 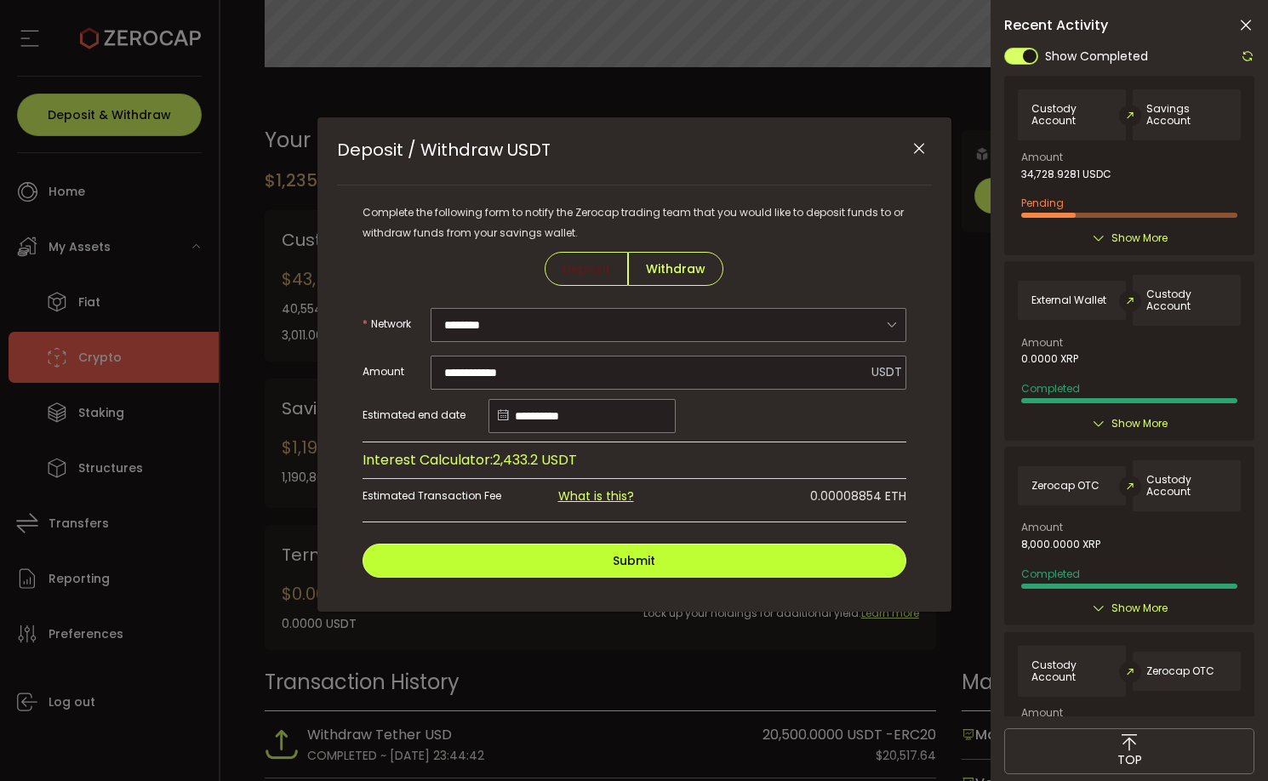 I want to click on span: 0.0000 XRP, so click(x=1049, y=359).